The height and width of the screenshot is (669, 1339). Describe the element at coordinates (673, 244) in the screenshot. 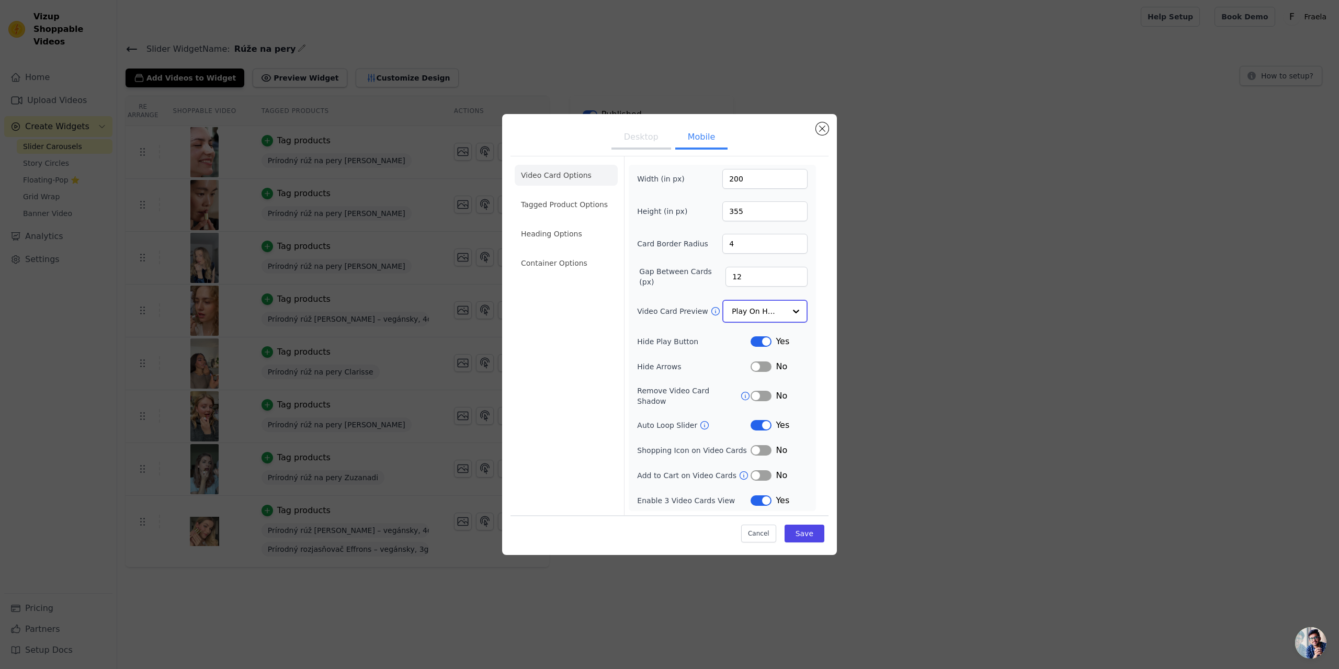

I see `label: Card Border Radius` at that location.